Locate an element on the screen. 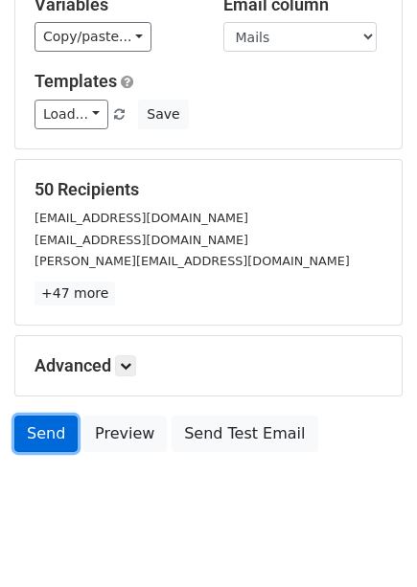 Image resolution: width=417 pixels, height=587 pixels. a: +47 more is located at coordinates (75, 293).